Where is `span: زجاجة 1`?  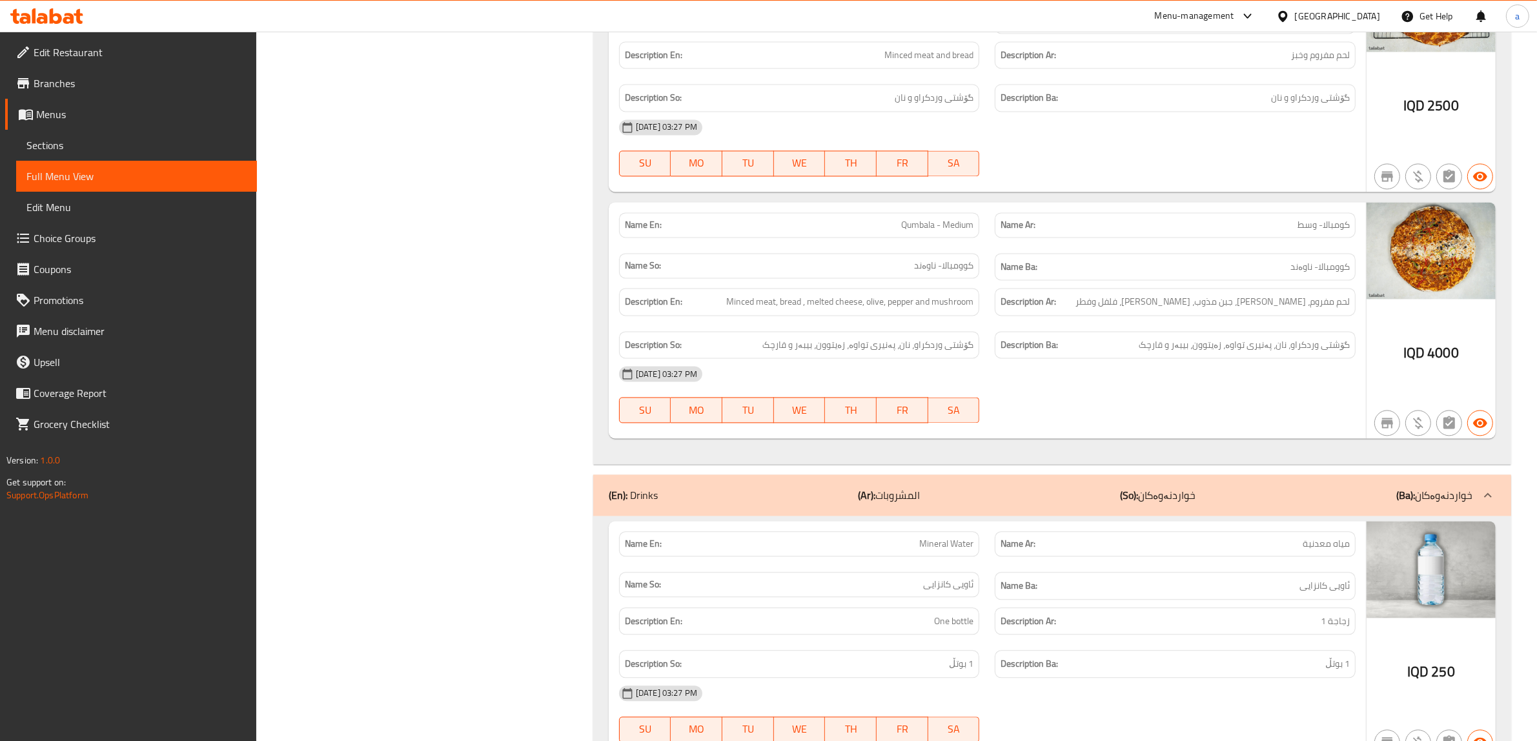 span: زجاجة 1 is located at coordinates (1335, 621).